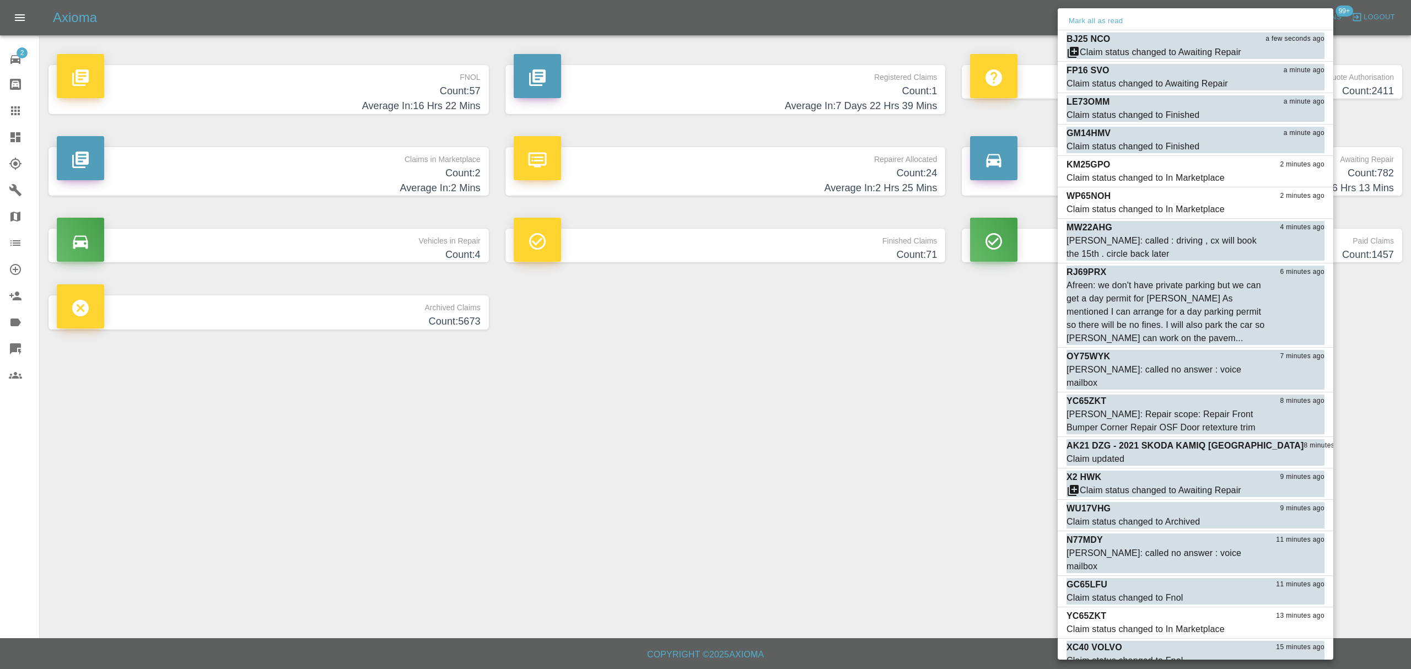 This screenshot has width=1411, height=669. What do you see at coordinates (1083, 477) in the screenshot?
I see `p: X2 HWK` at bounding box center [1083, 477].